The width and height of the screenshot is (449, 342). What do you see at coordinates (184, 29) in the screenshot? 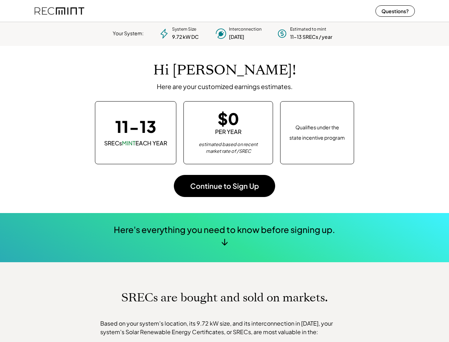
I see `div: System Size` at bounding box center [184, 29].